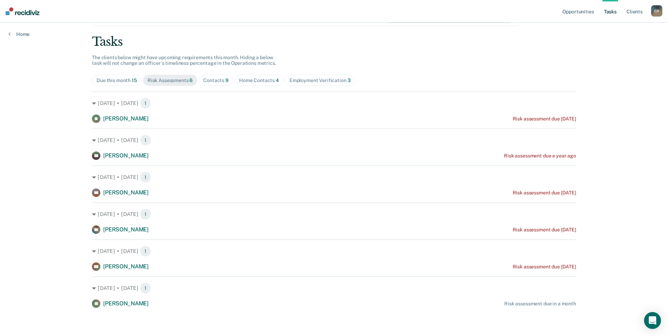 This screenshot has width=668, height=336. What do you see at coordinates (216, 80) in the screenshot?
I see `div: Contacts` at bounding box center [216, 80].